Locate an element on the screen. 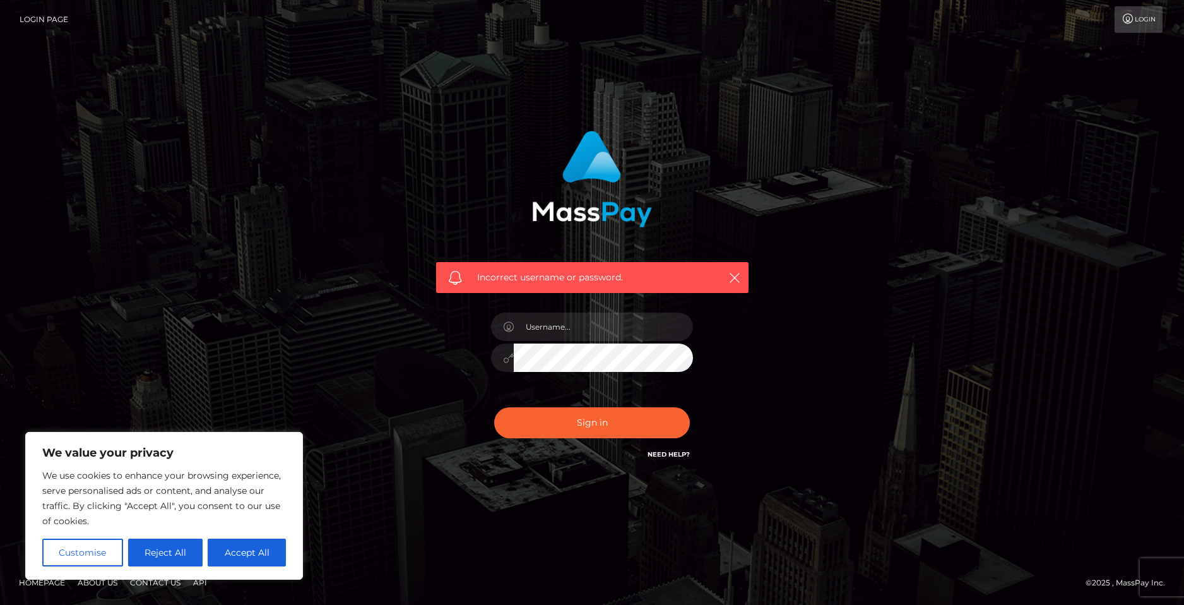 The height and width of the screenshot is (605, 1184). p: We use cookies to enhance your browsing experience, serve personalised ads or content, and analys... is located at coordinates (164, 498).